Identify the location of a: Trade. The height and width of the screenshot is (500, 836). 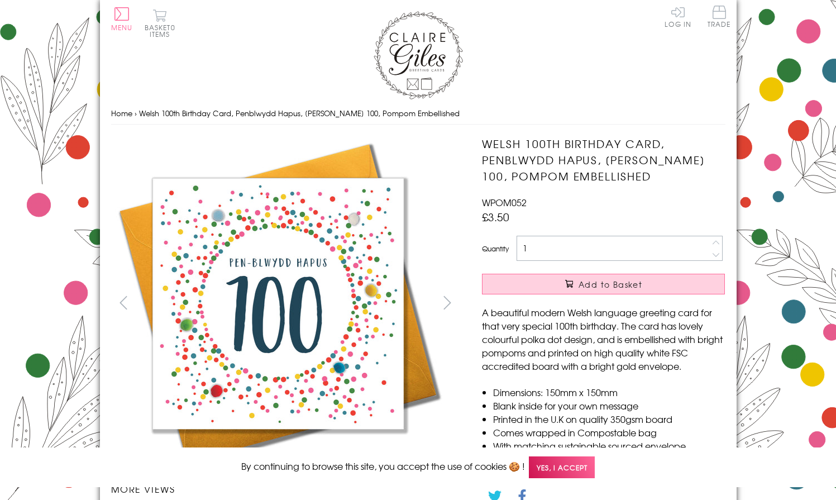
(720, 17).